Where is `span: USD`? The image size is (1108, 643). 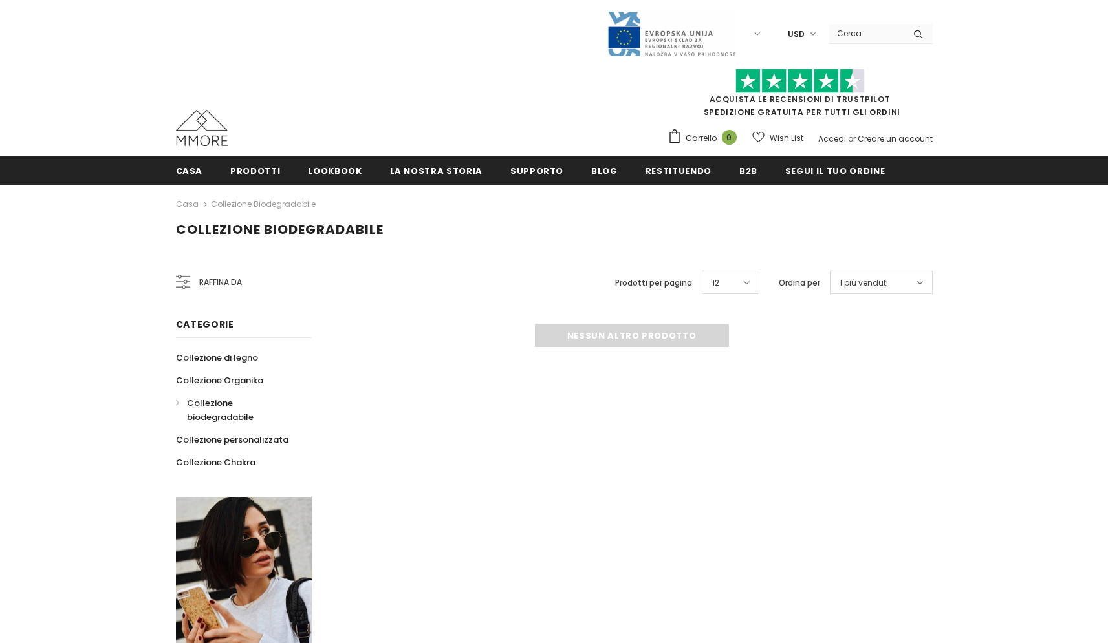 span: USD is located at coordinates (796, 34).